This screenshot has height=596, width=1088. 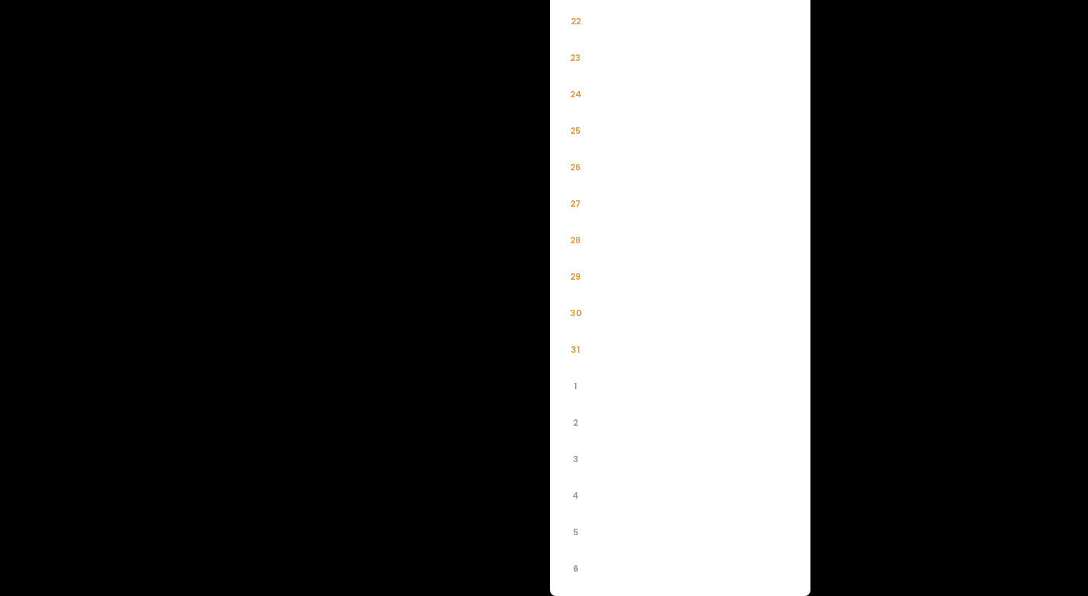 I want to click on li: 1, so click(x=576, y=386).